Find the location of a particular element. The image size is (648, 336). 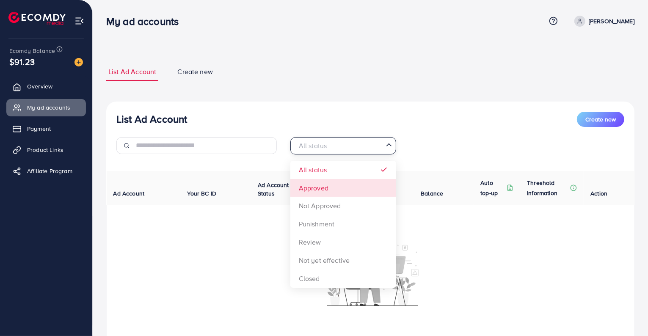

li: Approved is located at coordinates (343, 188).